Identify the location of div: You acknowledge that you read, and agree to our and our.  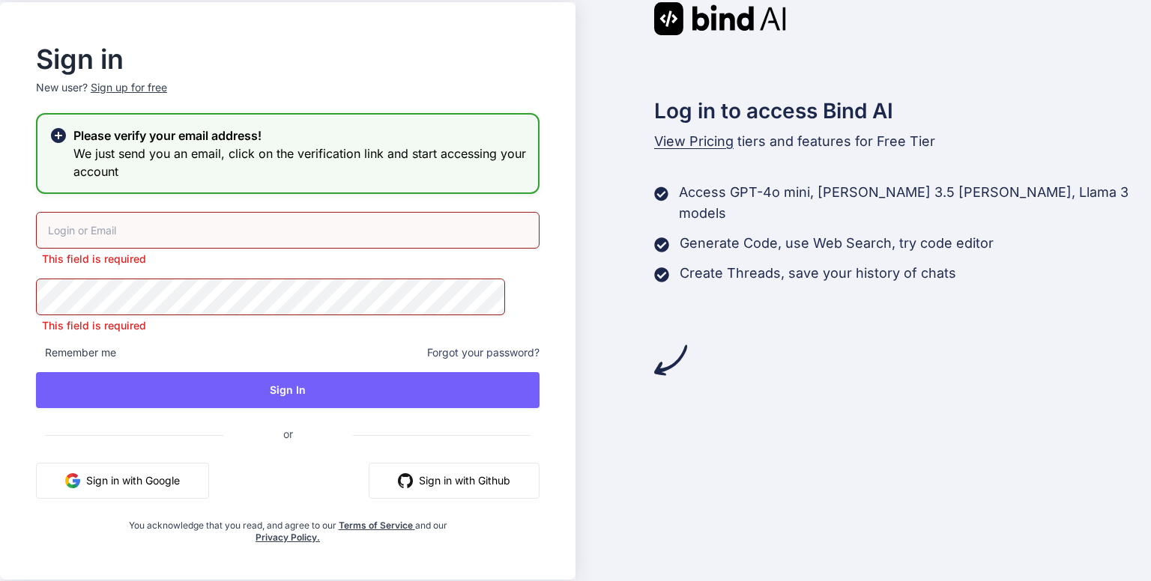
(288, 527).